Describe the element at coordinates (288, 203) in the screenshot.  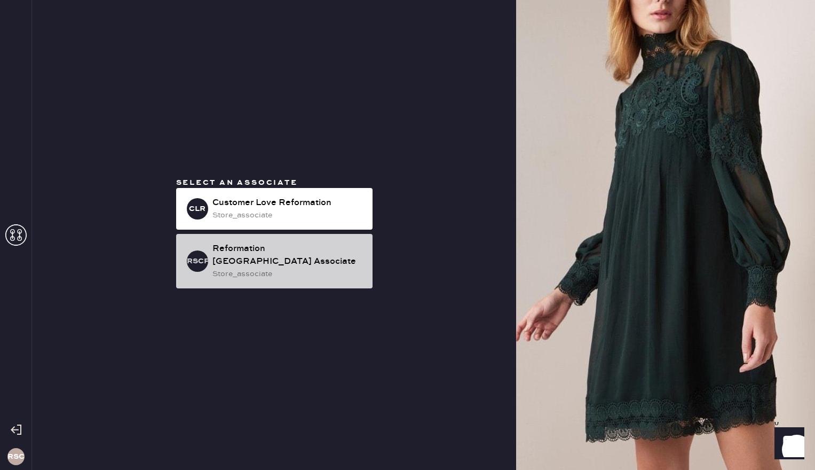
I see `div: Customer Love Reformation` at that location.